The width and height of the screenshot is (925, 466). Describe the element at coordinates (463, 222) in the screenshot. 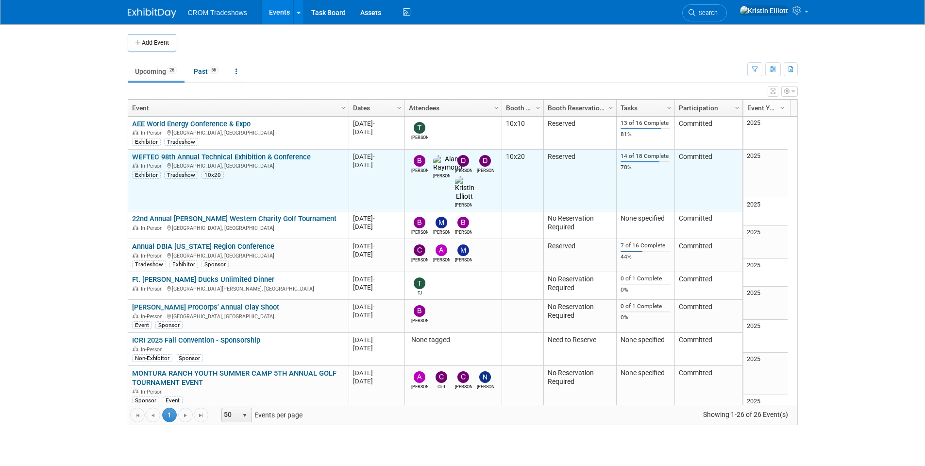

I see `img: Blake Roberts` at that location.